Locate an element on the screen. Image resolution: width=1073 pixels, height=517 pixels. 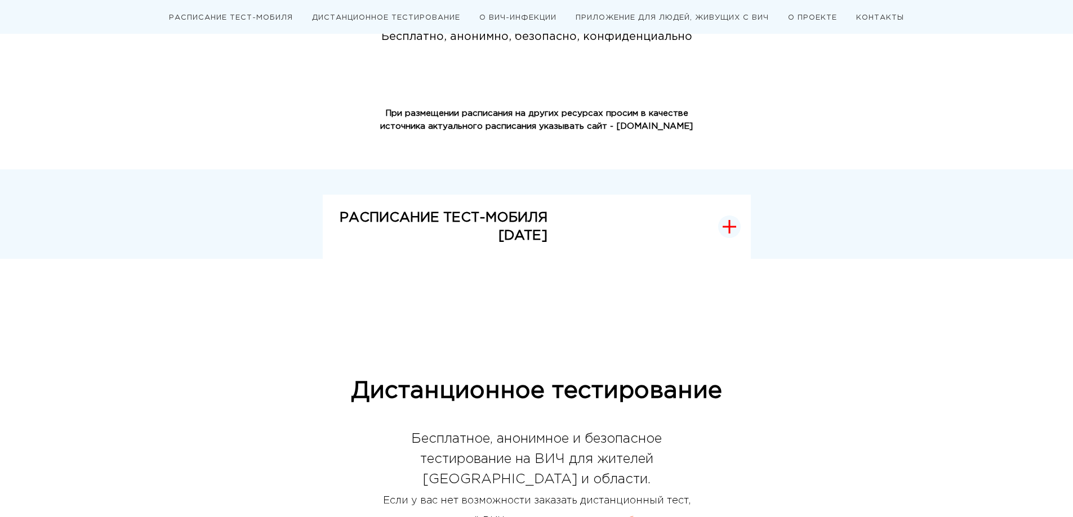
a: КОНТАКТЫ is located at coordinates (879, 17).